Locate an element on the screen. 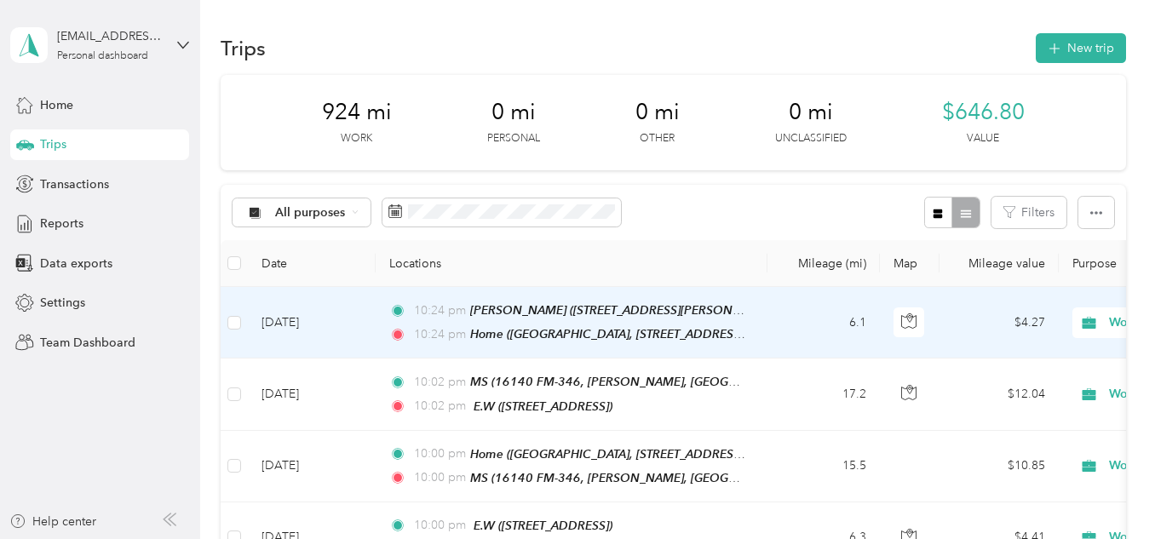 The width and height of the screenshot is (1155, 539). div: Help center is located at coordinates (53, 521).